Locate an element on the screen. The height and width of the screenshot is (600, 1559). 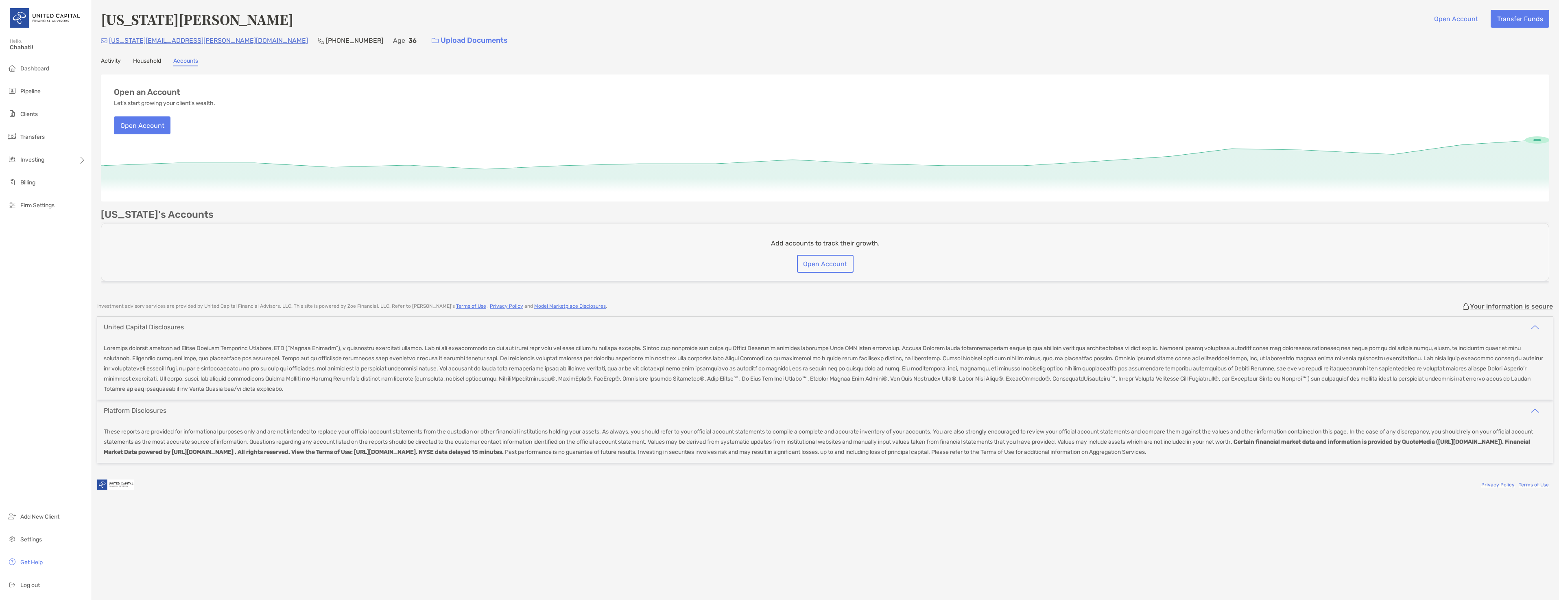
div: Platform Disclosures is located at coordinates (135, 410).